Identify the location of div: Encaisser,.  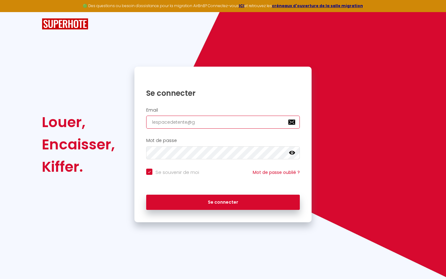
(78, 144).